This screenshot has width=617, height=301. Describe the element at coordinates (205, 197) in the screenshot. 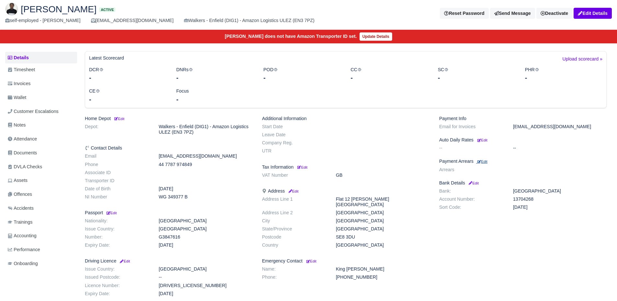

I see `dd: WG 349377 B` at that location.